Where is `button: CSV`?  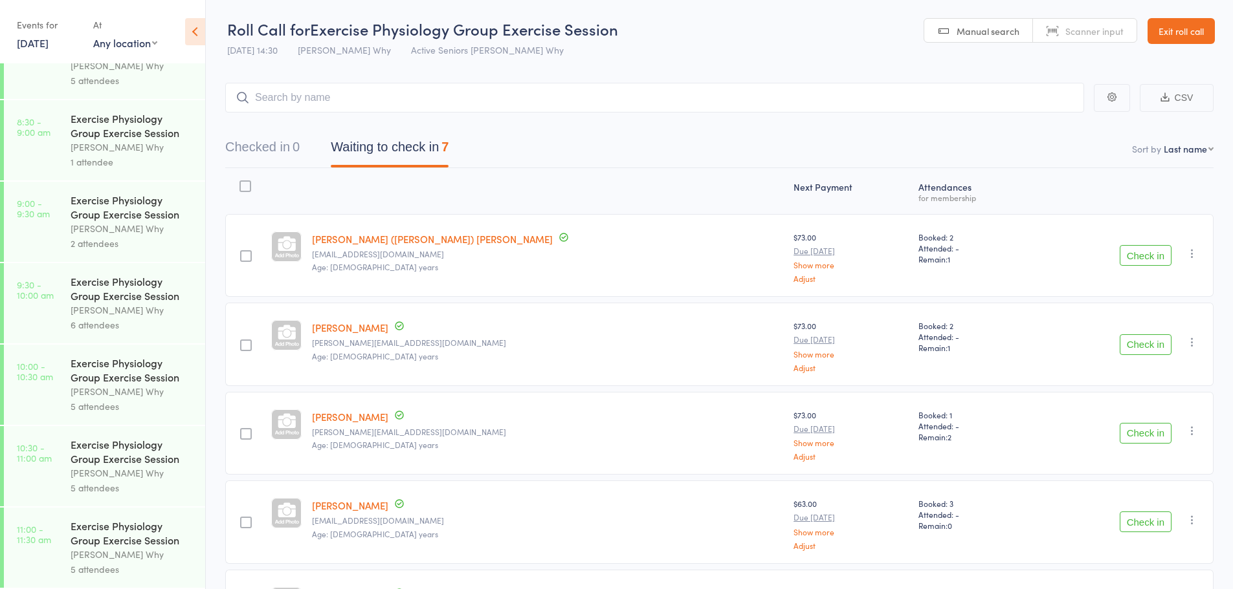
button: CSV is located at coordinates (1176, 98).